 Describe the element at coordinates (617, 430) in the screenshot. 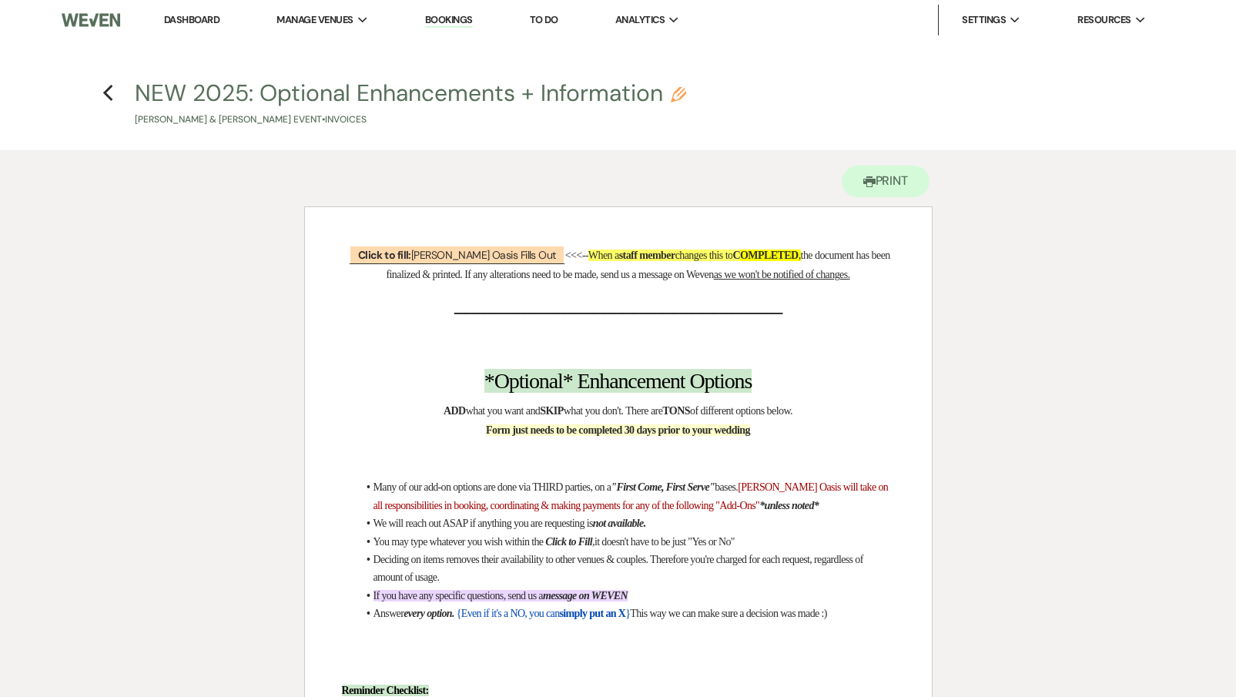

I see `strong: Form just needs to be completed 30 days prior to your wedding` at that location.